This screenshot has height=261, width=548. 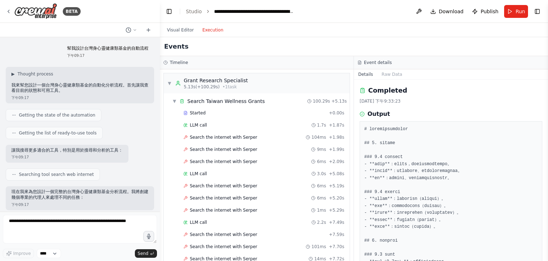 What do you see at coordinates (538, 11) in the screenshot?
I see `button: Show right sidebar` at bounding box center [538, 11].